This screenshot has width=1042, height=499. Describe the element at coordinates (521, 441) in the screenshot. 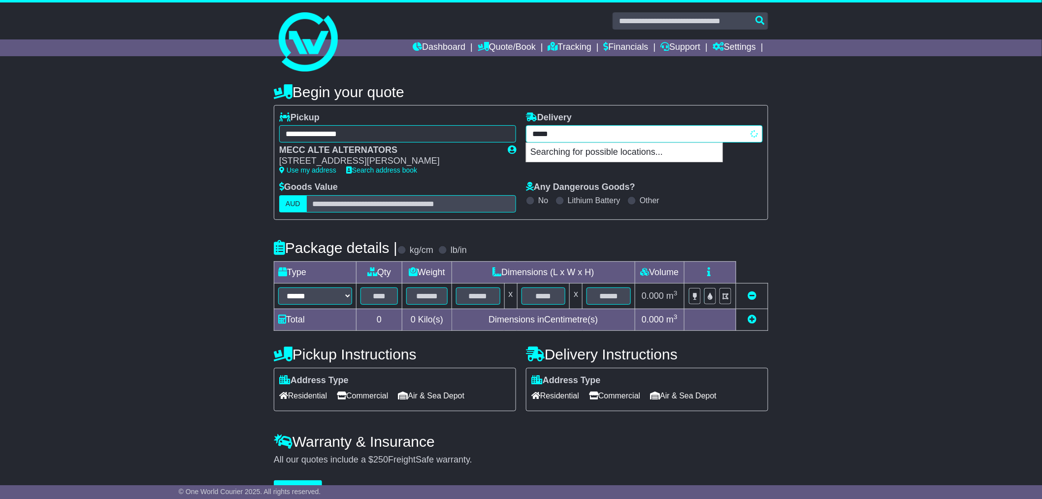

I see `h4: Warranty & Insurance` at that location.